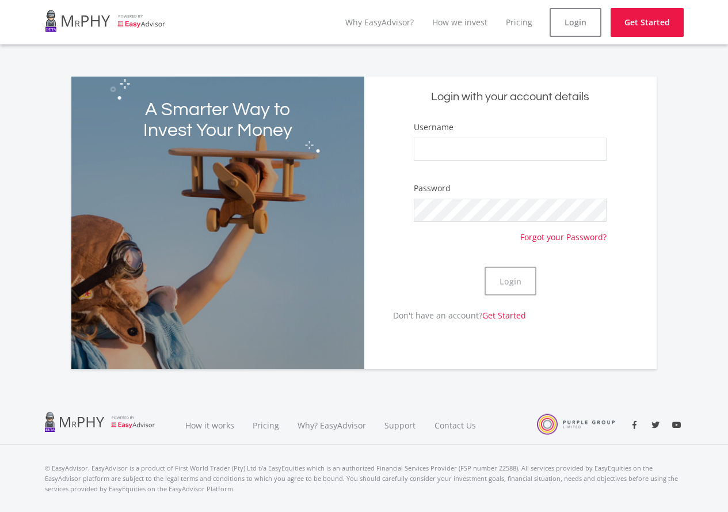 The height and width of the screenshot is (512, 728). What do you see at coordinates (218, 120) in the screenshot?
I see `h2: A Smarter Way to Invest Your Money` at bounding box center [218, 120].